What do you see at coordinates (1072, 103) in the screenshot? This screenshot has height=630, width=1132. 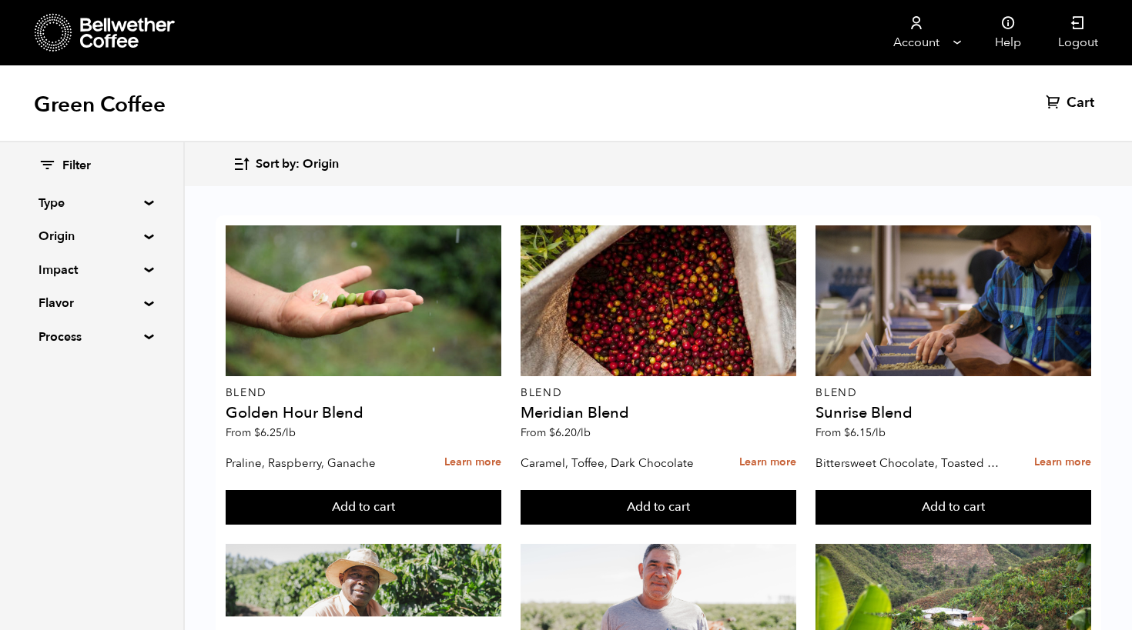 I see `a: Cart` at bounding box center [1072, 103].